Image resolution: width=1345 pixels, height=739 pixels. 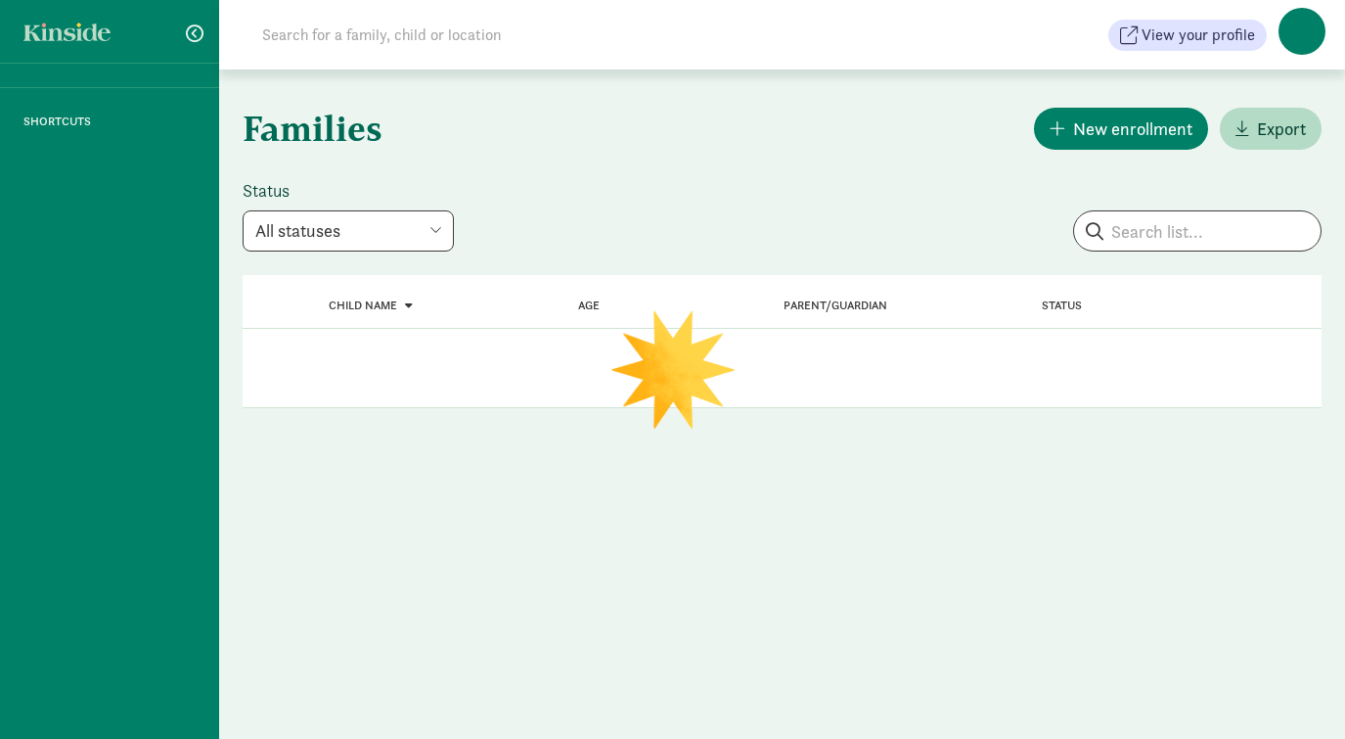 I want to click on button: View your profile, so click(x=1188, y=35).